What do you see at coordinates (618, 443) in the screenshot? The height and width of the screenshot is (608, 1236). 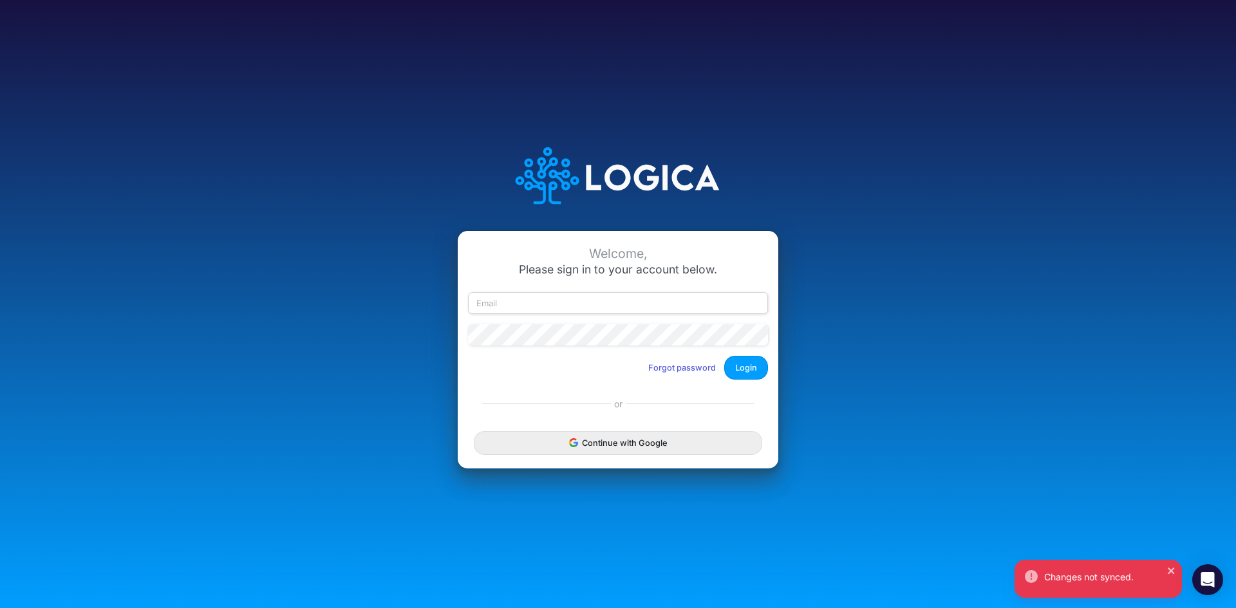 I see `button: Continue with Google` at bounding box center [618, 443].